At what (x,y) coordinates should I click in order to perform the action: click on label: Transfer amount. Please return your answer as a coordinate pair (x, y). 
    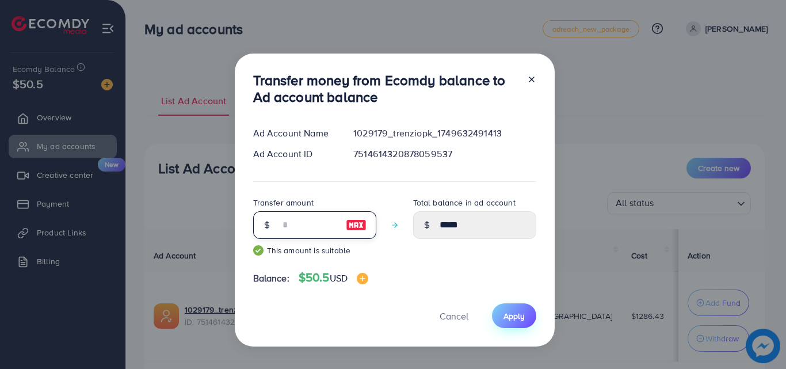
    Looking at the image, I should click on (283, 202).